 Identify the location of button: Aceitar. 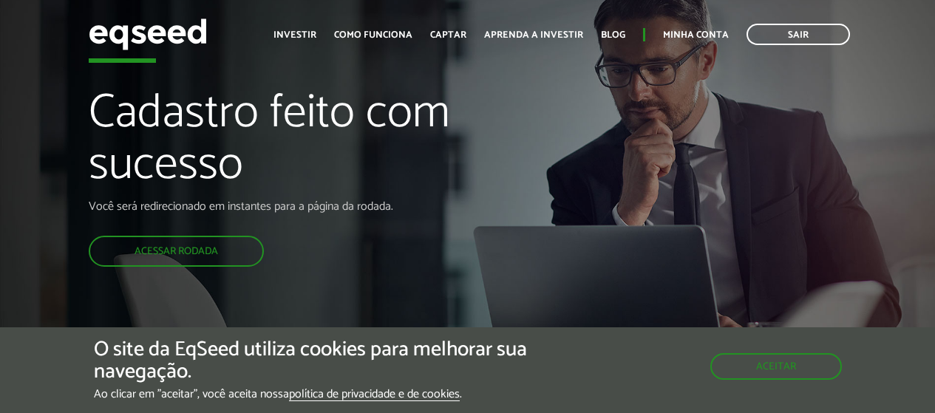
(776, 367).